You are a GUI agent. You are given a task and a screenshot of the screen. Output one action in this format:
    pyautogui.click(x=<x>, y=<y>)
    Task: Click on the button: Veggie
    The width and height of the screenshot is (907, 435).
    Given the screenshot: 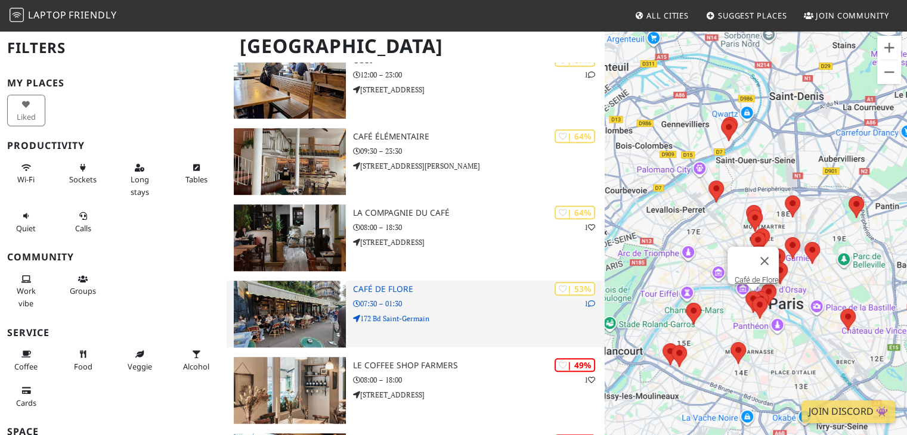 What is the action you would take?
    pyautogui.click(x=140, y=360)
    